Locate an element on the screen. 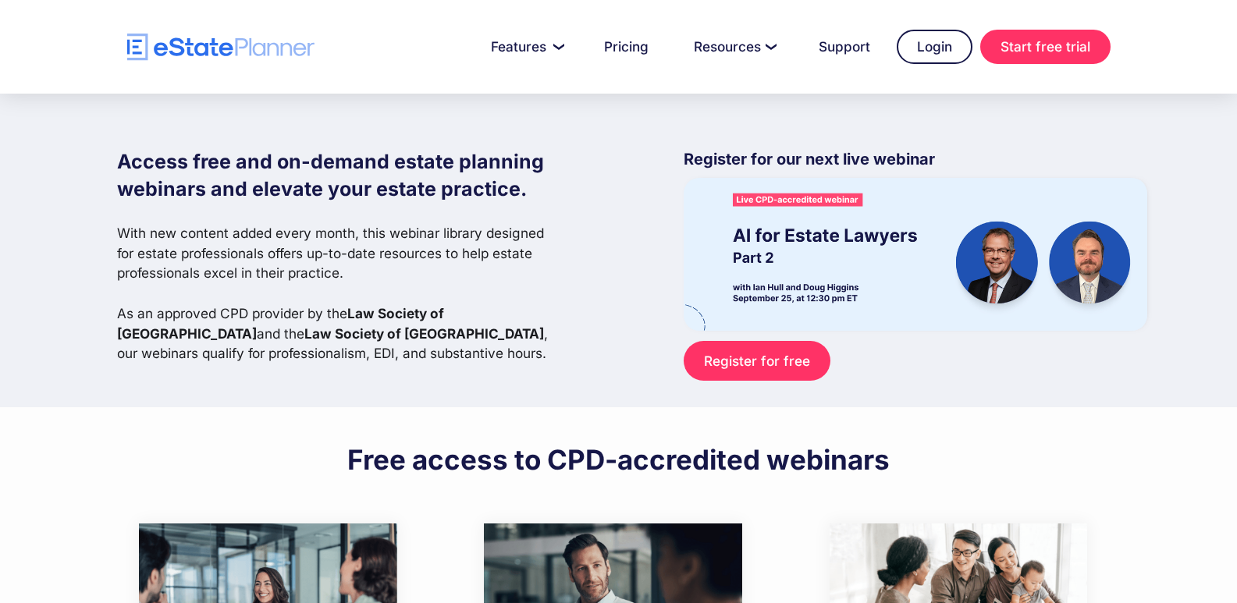  a: Register for free is located at coordinates (756, 361).